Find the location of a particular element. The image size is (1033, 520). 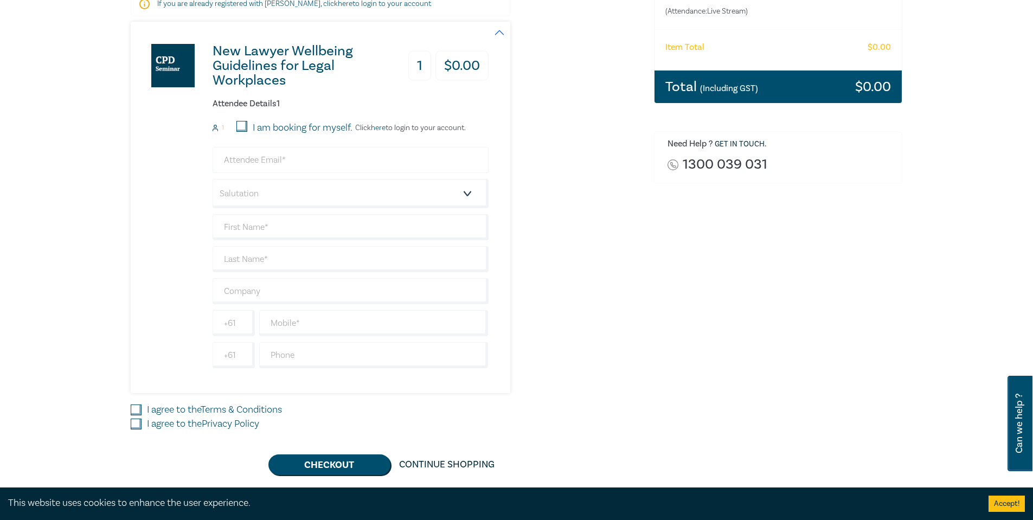

a: Terms & Conditions is located at coordinates (241, 409).